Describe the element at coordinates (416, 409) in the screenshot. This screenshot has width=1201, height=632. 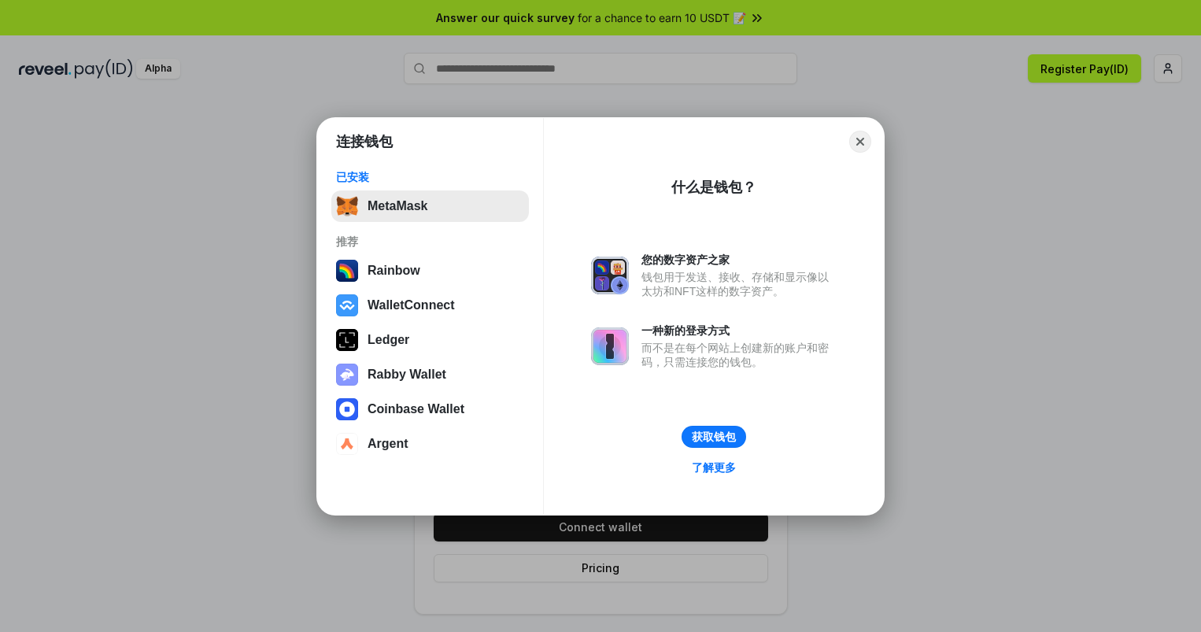
I see `div: Coinbase Wallet` at that location.